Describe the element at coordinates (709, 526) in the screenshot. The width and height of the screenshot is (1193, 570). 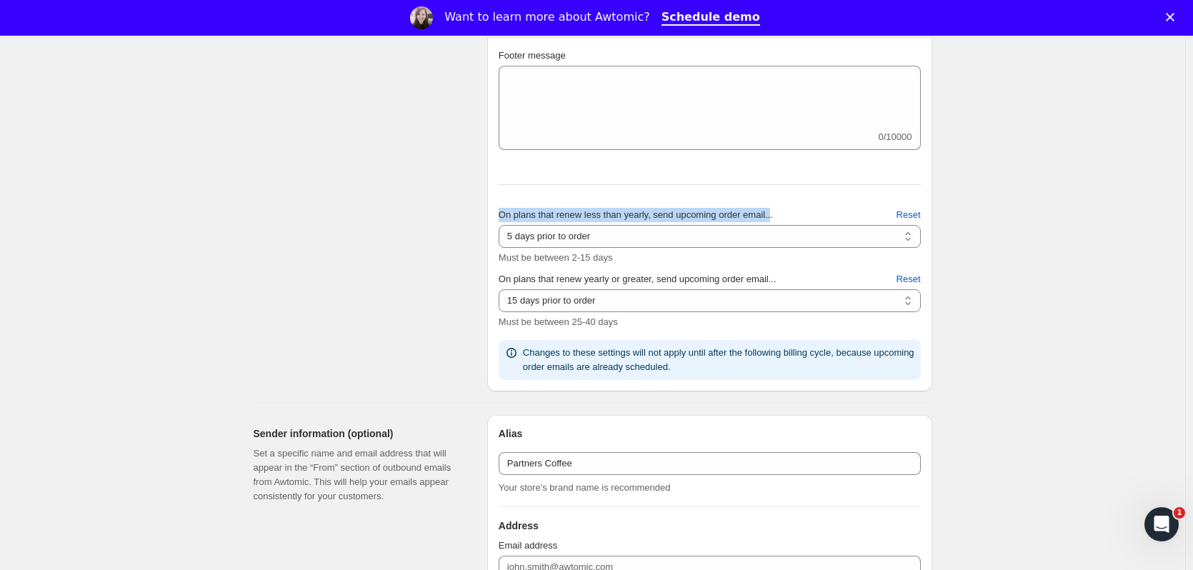
I see `h3: Address` at that location.